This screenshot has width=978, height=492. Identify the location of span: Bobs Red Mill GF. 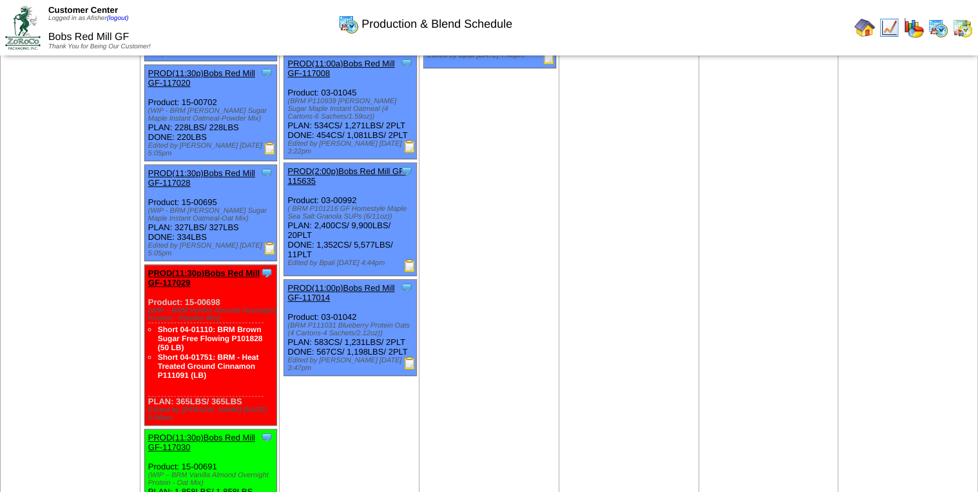
(88, 37).